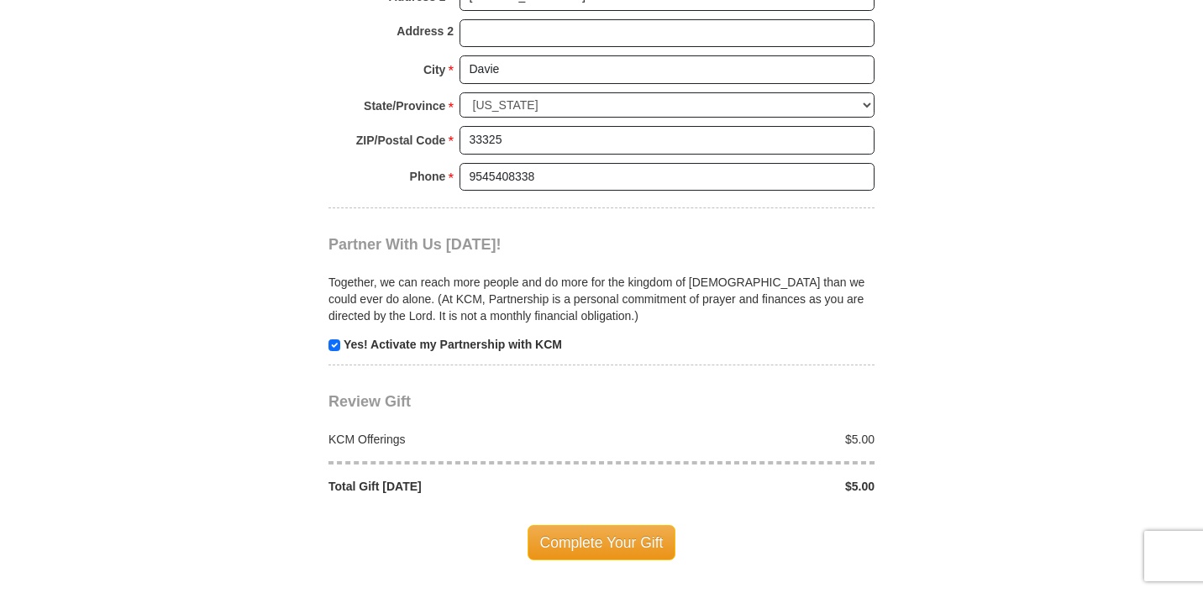  What do you see at coordinates (370, 402) in the screenshot?
I see `span: Review Gift` at bounding box center [370, 402].